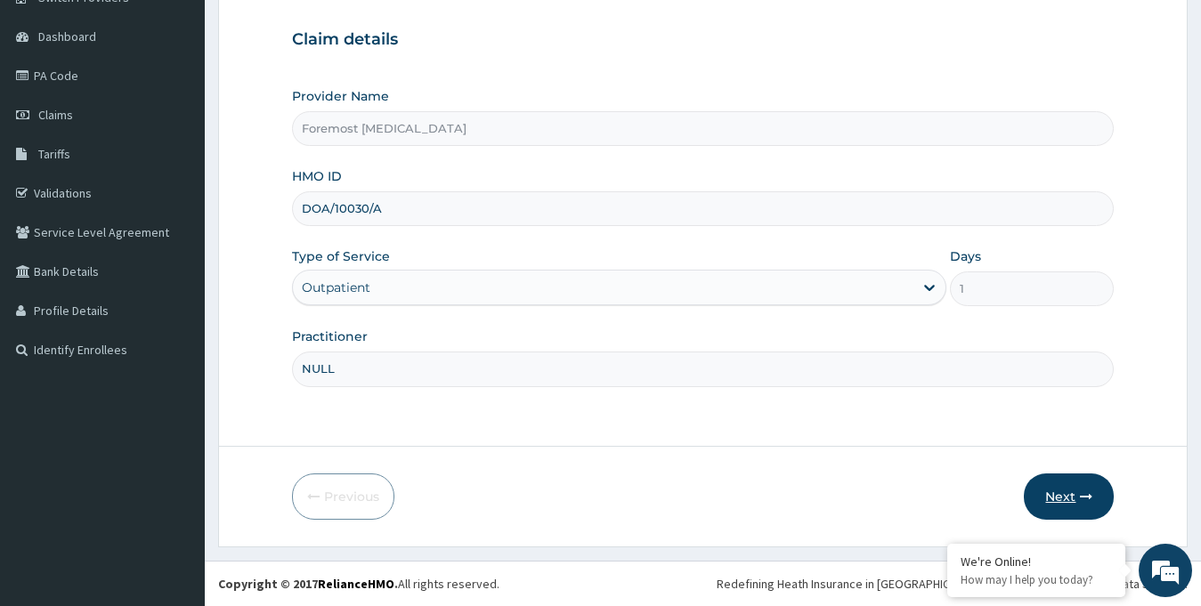 The height and width of the screenshot is (606, 1201). I want to click on label: Type of Service, so click(341, 256).